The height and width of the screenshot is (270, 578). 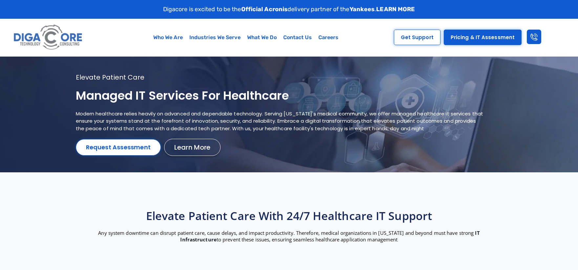 I want to click on a: IT Infrastructure, so click(x=330, y=236).